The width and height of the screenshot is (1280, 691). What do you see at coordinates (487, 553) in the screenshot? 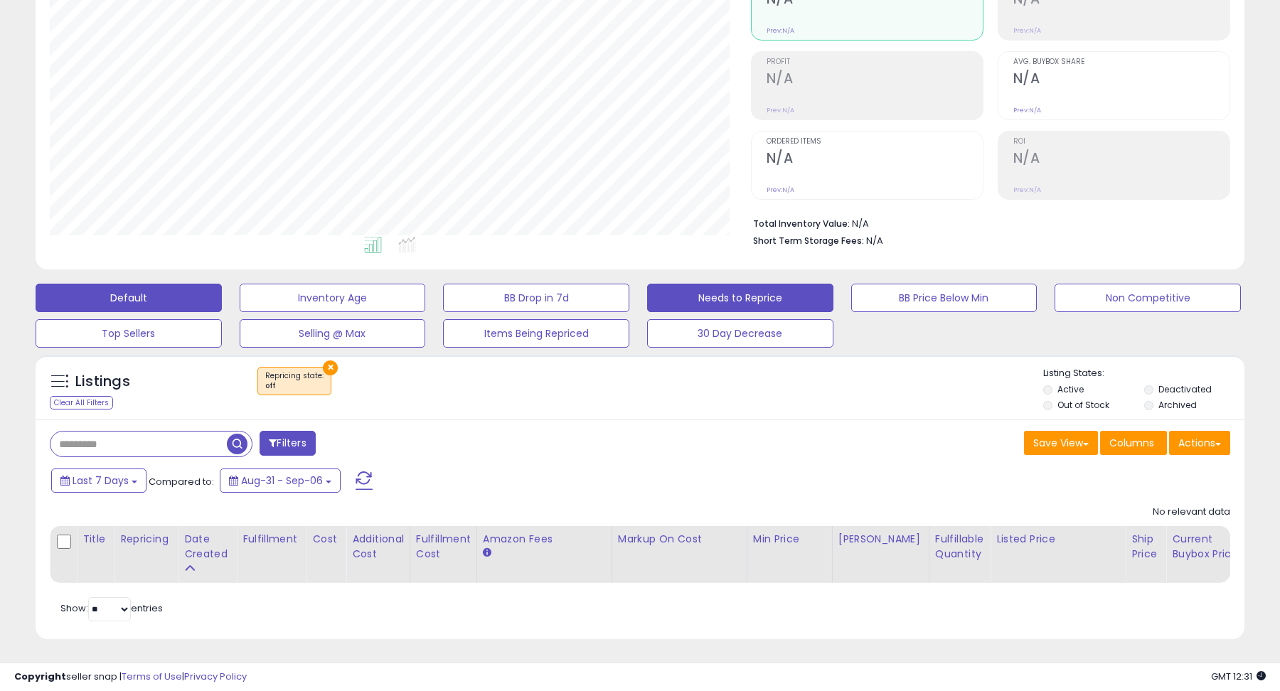
I see `small: Amazon Fees.` at bounding box center [487, 553].